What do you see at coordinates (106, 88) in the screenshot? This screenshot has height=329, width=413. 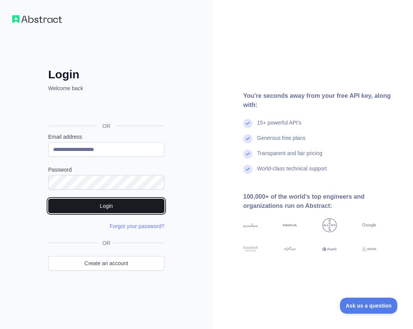 I see `p: Welcome back` at bounding box center [106, 88].